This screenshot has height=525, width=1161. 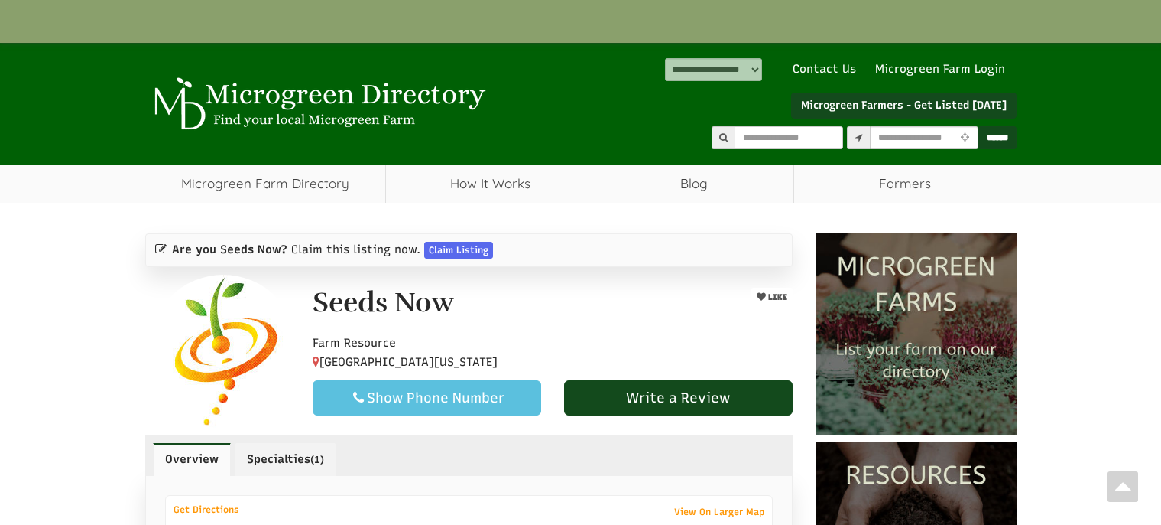 I want to click on button: LIKE, so click(x=772, y=297).